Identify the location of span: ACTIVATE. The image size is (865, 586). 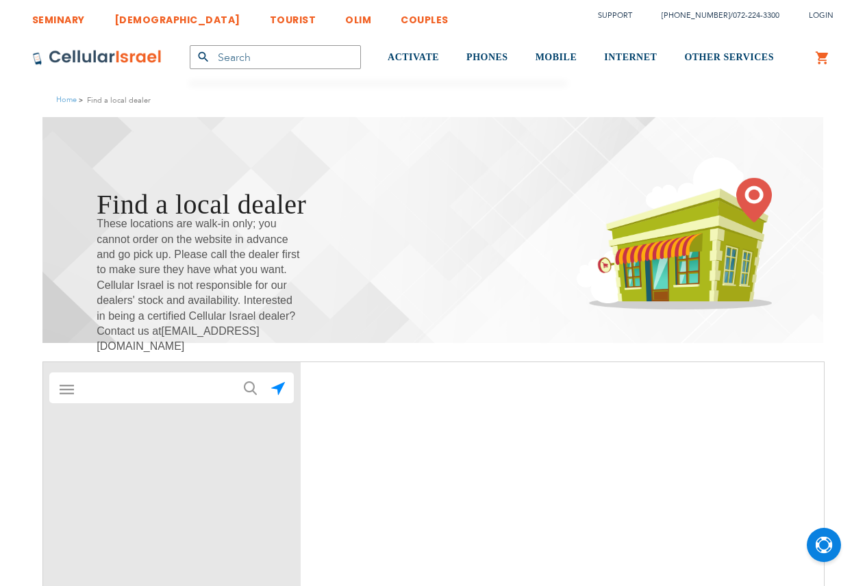
(413, 57).